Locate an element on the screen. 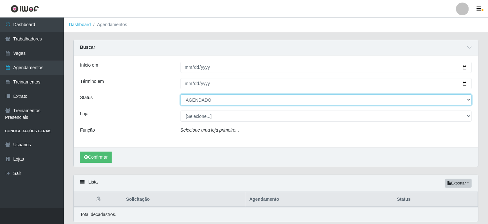 The height and width of the screenshot is (224, 488). th: Status is located at coordinates (436, 200).